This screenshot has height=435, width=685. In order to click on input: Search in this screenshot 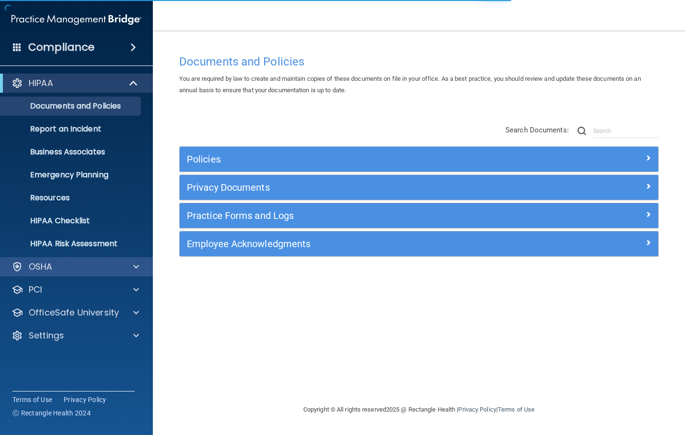, I will do `click(626, 131)`.